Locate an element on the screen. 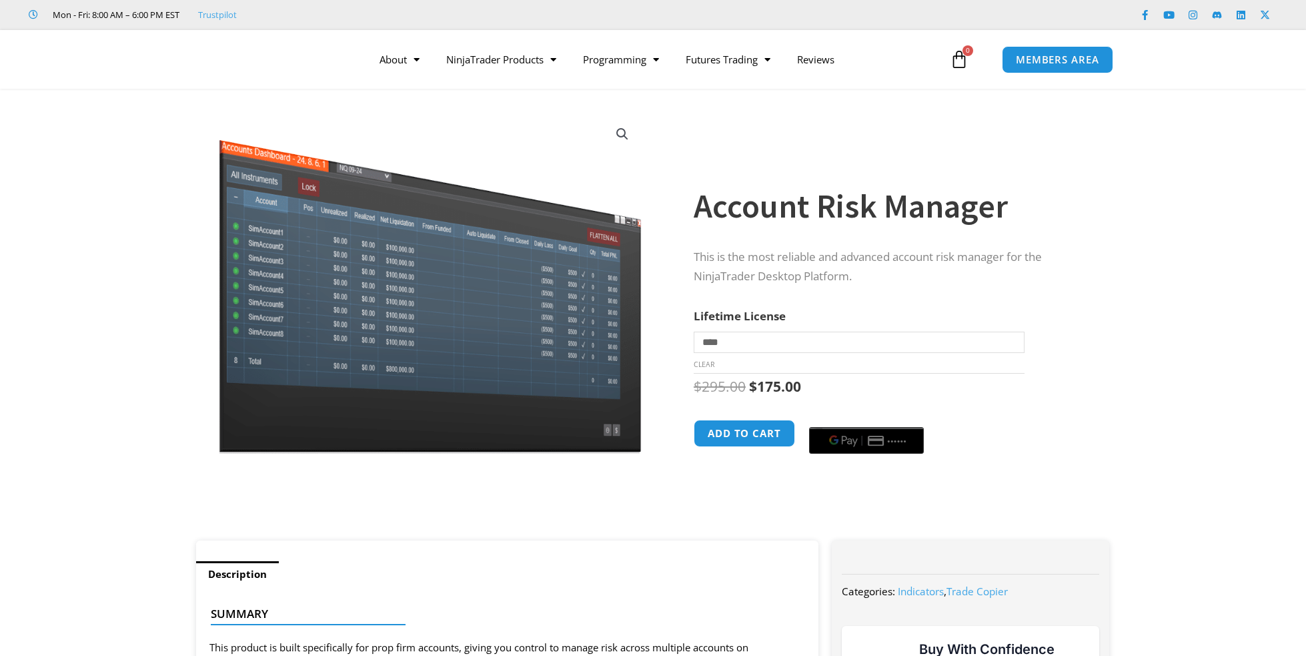 This screenshot has width=1306, height=656. a: Reviews is located at coordinates (816, 59).